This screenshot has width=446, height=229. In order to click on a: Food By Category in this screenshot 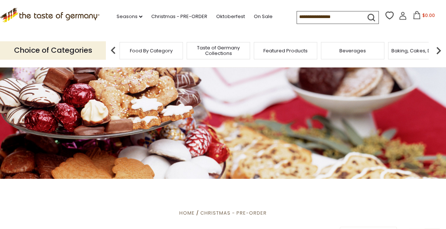, I will do `click(151, 50)`.